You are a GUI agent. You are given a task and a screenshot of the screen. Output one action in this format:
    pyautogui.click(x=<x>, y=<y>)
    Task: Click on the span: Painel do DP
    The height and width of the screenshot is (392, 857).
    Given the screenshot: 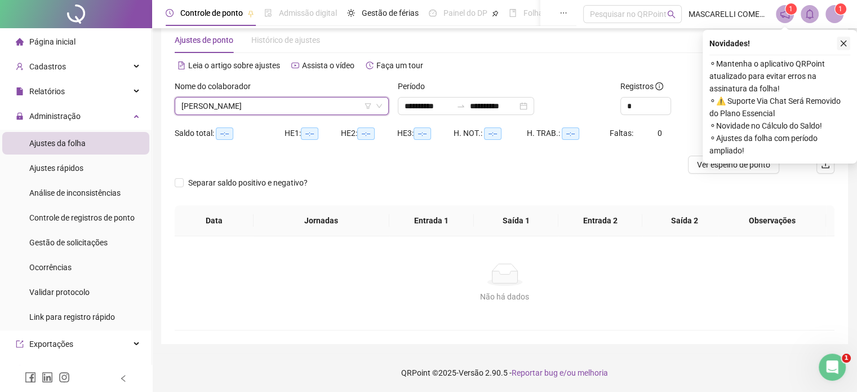 What is the action you would take?
    pyautogui.click(x=465, y=13)
    